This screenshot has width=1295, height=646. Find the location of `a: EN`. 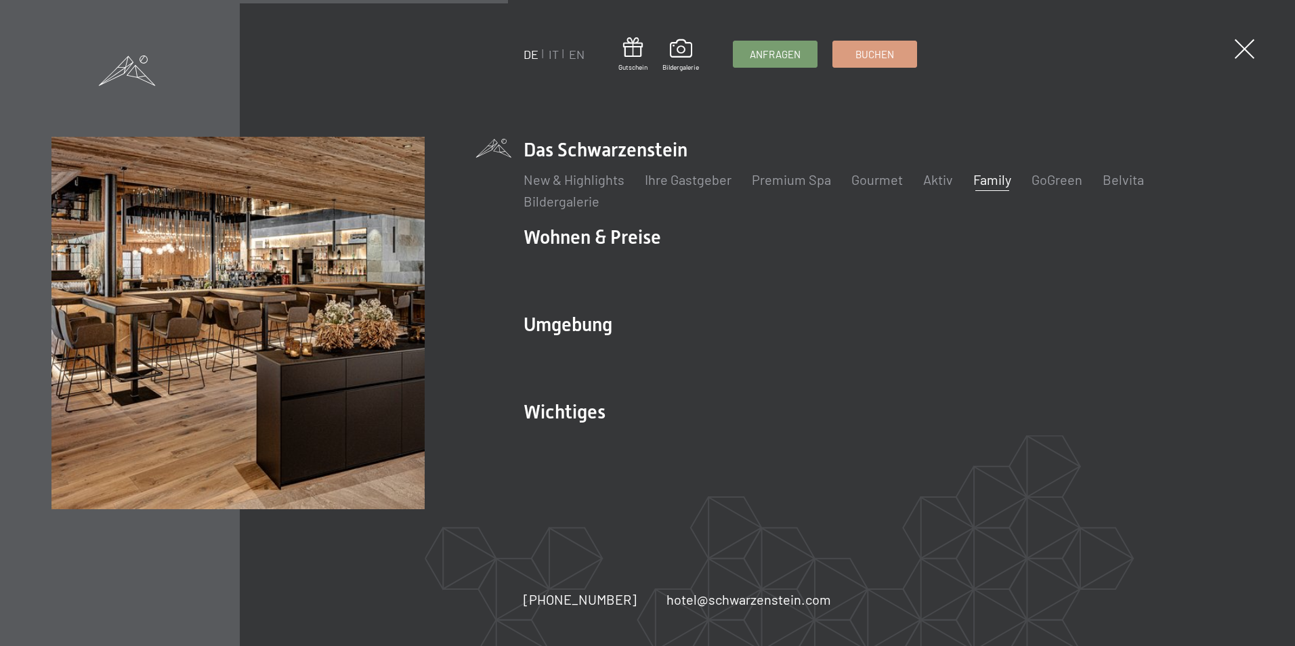

a: EN is located at coordinates (576, 54).